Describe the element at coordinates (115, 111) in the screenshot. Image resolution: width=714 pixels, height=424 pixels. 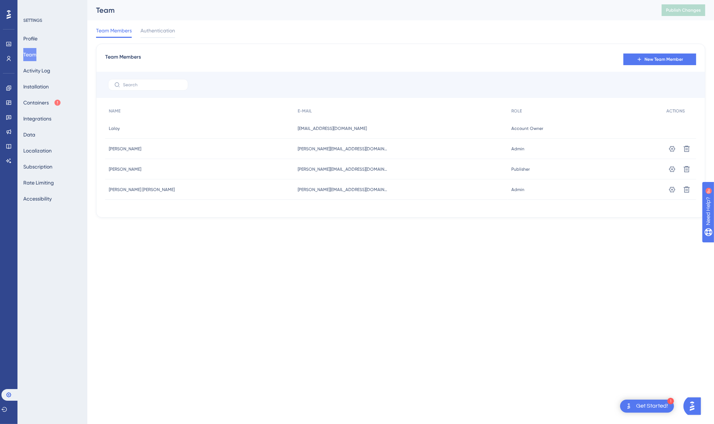
I see `span: NAME` at that location.